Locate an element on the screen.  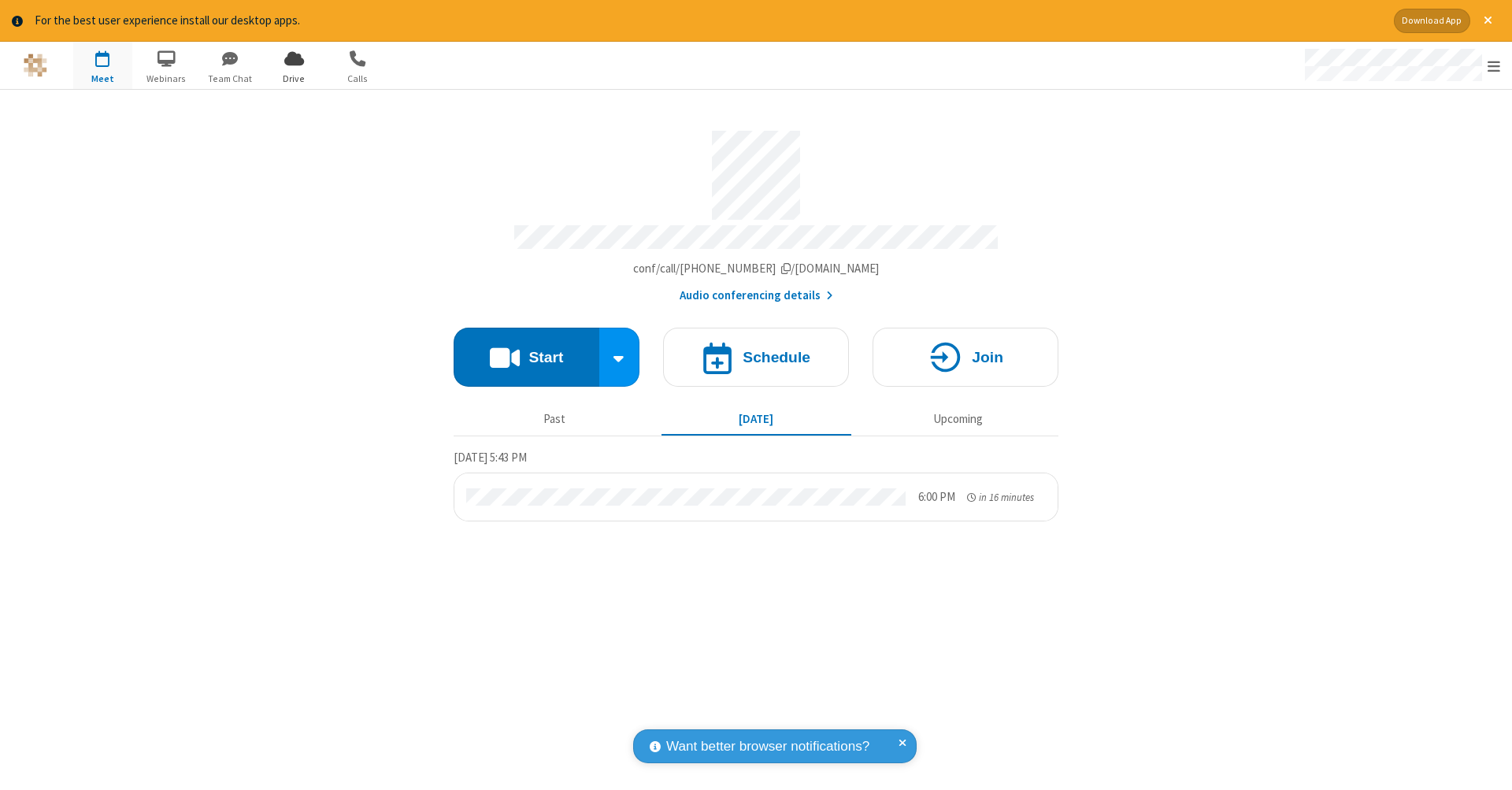
span: Meet is located at coordinates (102, 79).